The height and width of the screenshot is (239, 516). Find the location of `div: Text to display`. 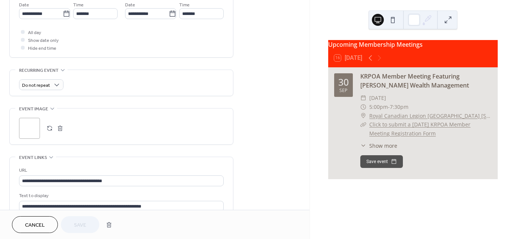

div: Text to display is located at coordinates (121, 195).